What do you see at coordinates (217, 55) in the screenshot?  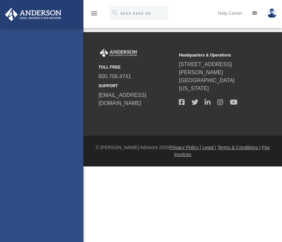 I see `small: Headquarters & Operations` at bounding box center [217, 55].